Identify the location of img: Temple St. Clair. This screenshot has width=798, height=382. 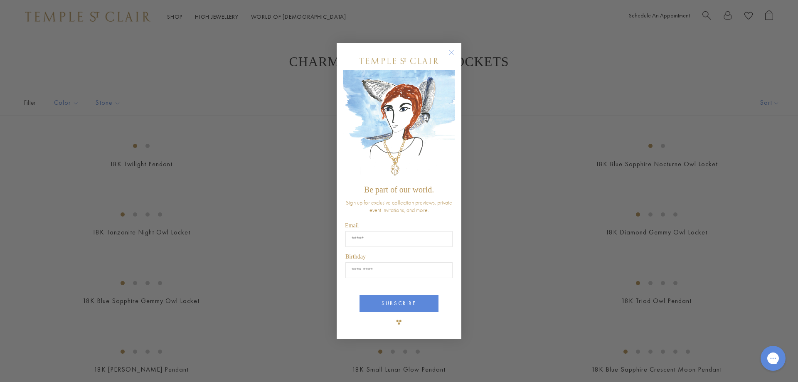
(399, 61).